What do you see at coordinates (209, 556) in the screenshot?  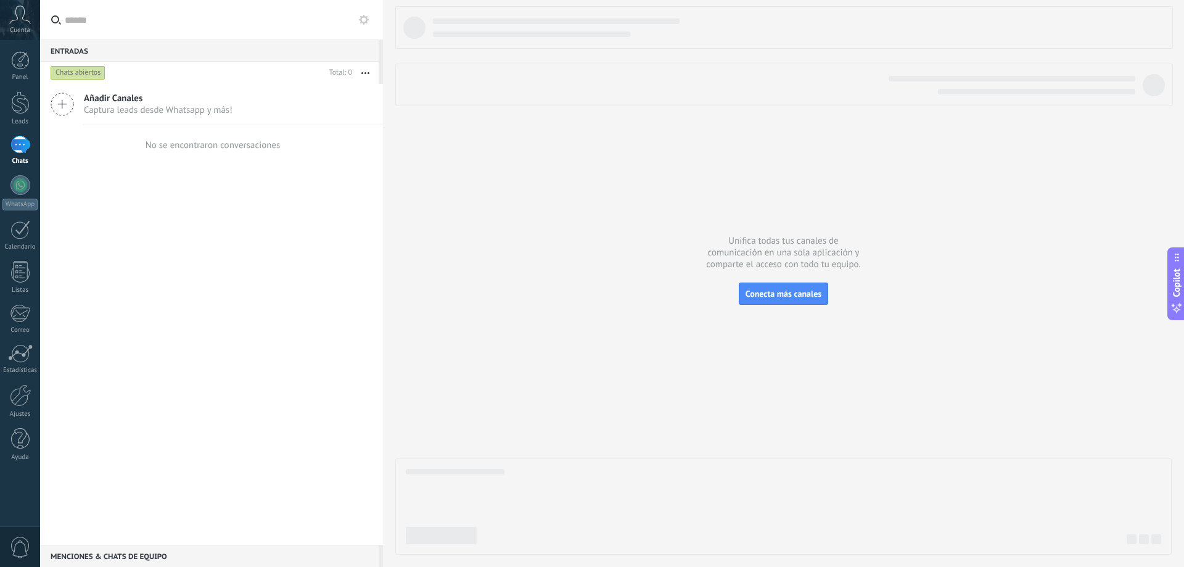 I see `div: Menciones & Chats de equipo` at bounding box center [209, 556].